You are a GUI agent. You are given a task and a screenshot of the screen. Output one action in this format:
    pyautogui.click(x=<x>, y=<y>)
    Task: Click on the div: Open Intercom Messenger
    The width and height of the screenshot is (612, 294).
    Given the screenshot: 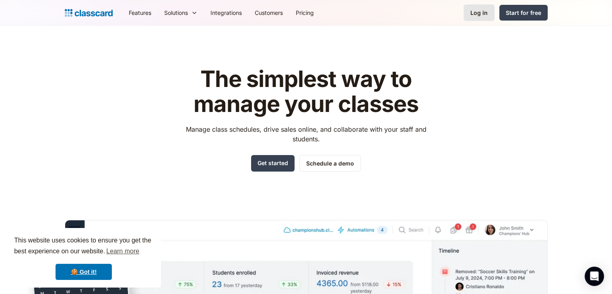 What is the action you would take?
    pyautogui.click(x=594, y=276)
    